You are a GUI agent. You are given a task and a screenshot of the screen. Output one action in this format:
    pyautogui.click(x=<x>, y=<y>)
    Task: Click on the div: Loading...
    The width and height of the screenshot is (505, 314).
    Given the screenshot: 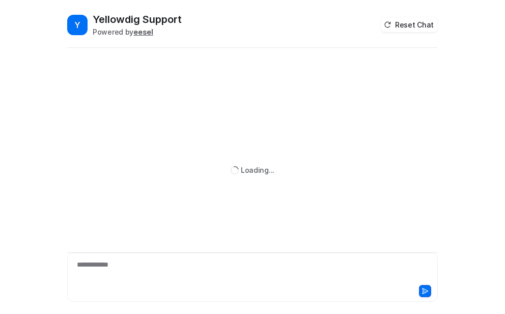 What is the action you would take?
    pyautogui.click(x=258, y=170)
    